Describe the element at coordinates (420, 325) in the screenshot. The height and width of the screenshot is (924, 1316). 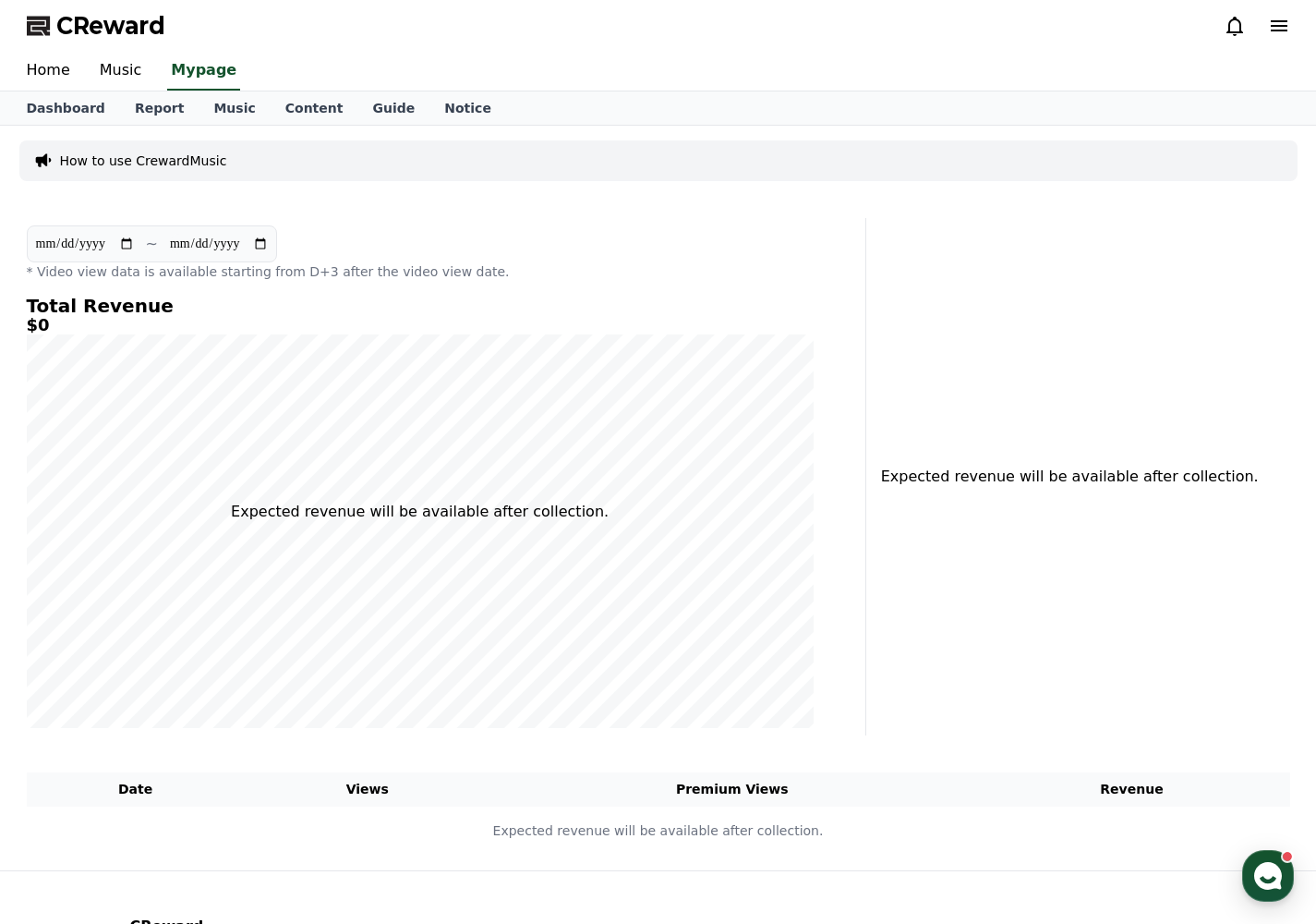
I see `h5: $0` at that location.